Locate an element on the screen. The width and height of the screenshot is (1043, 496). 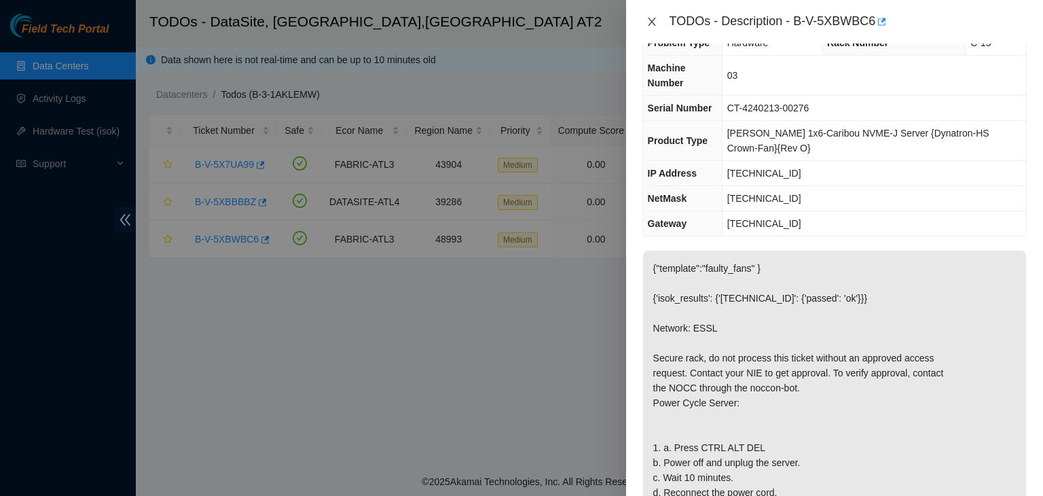
span: Serial Number is located at coordinates (680, 108).